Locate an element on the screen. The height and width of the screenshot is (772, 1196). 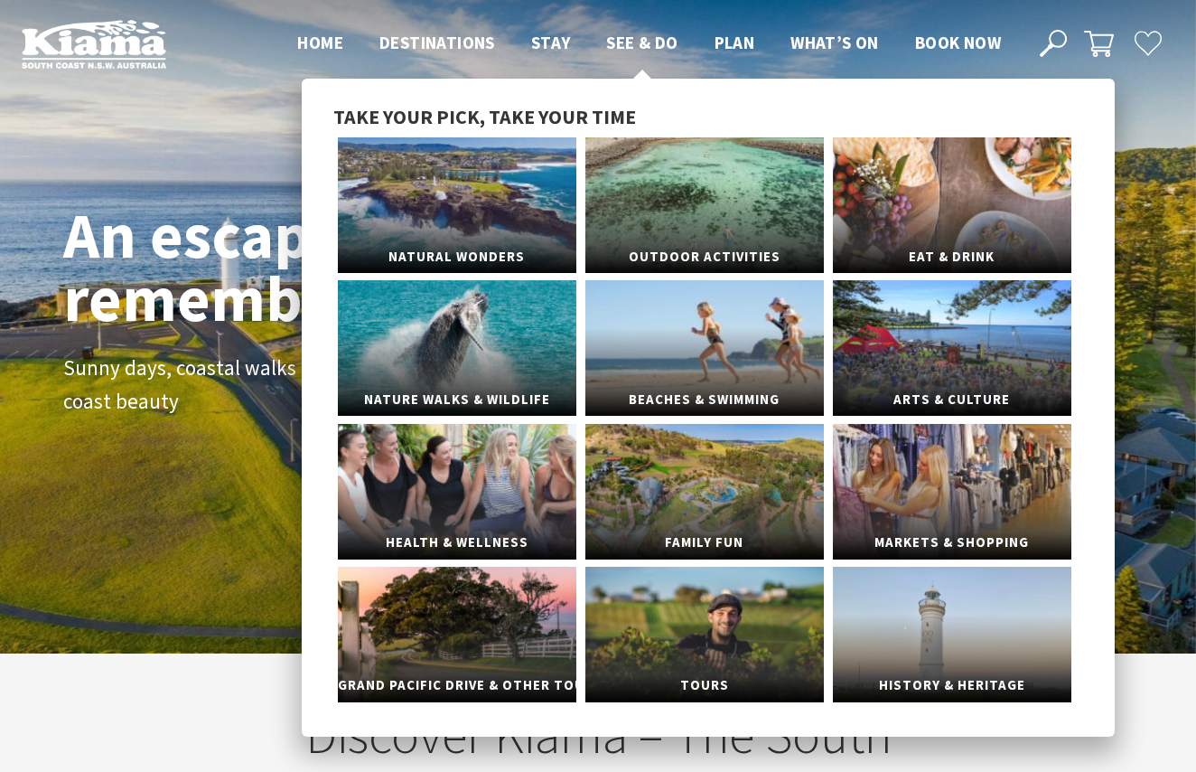
span: Book now is located at coordinates (958, 42).